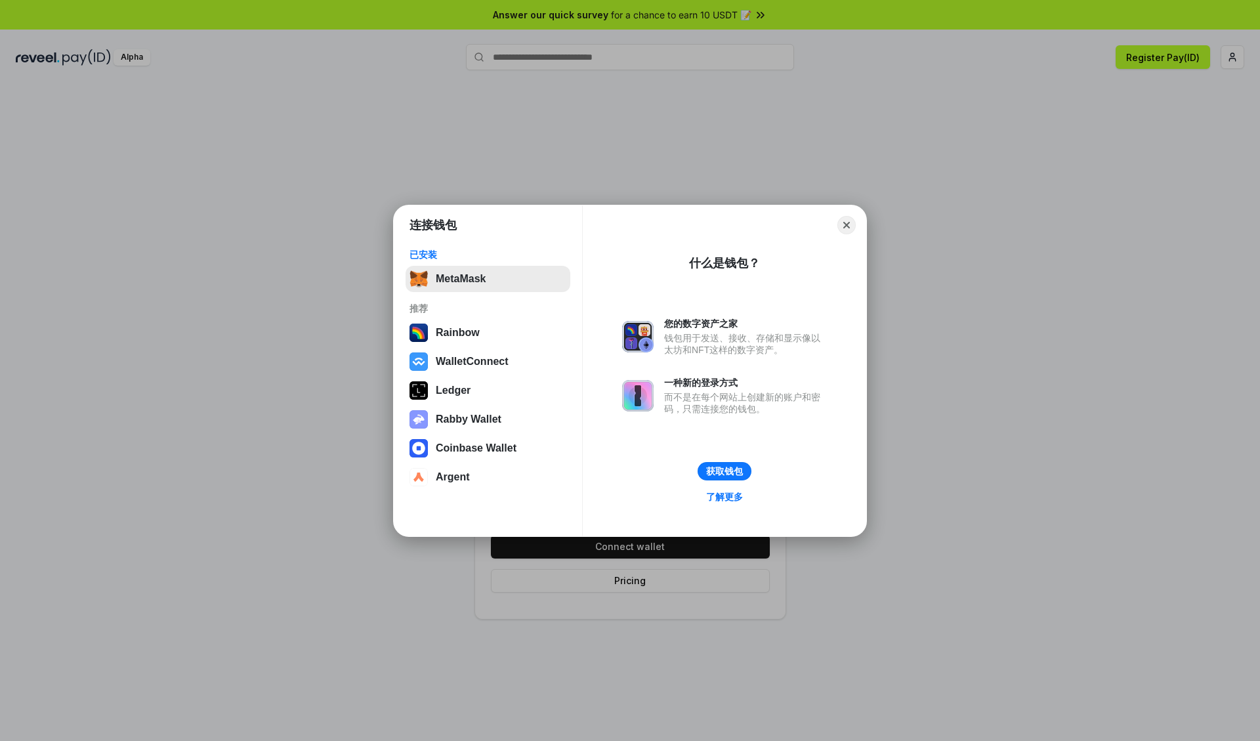 The width and height of the screenshot is (1260, 741). Describe the element at coordinates (725, 497) in the screenshot. I see `div: 了解更多` at that location.